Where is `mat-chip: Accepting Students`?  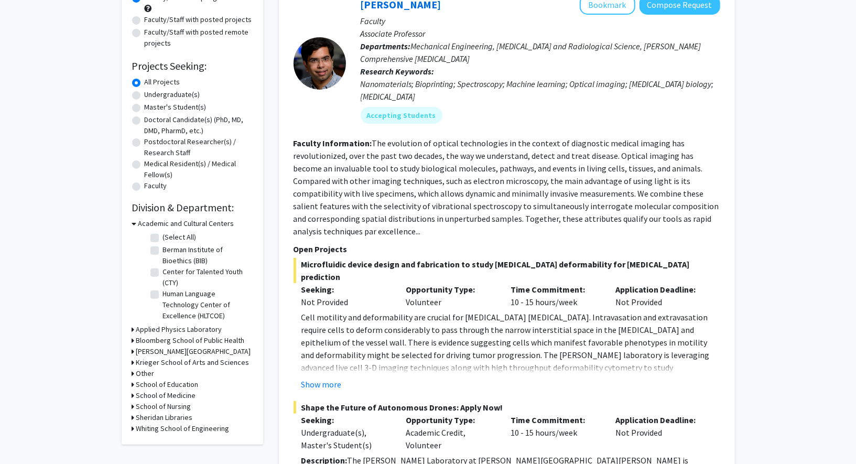 mat-chip: Accepting Students is located at coordinates (402, 115).